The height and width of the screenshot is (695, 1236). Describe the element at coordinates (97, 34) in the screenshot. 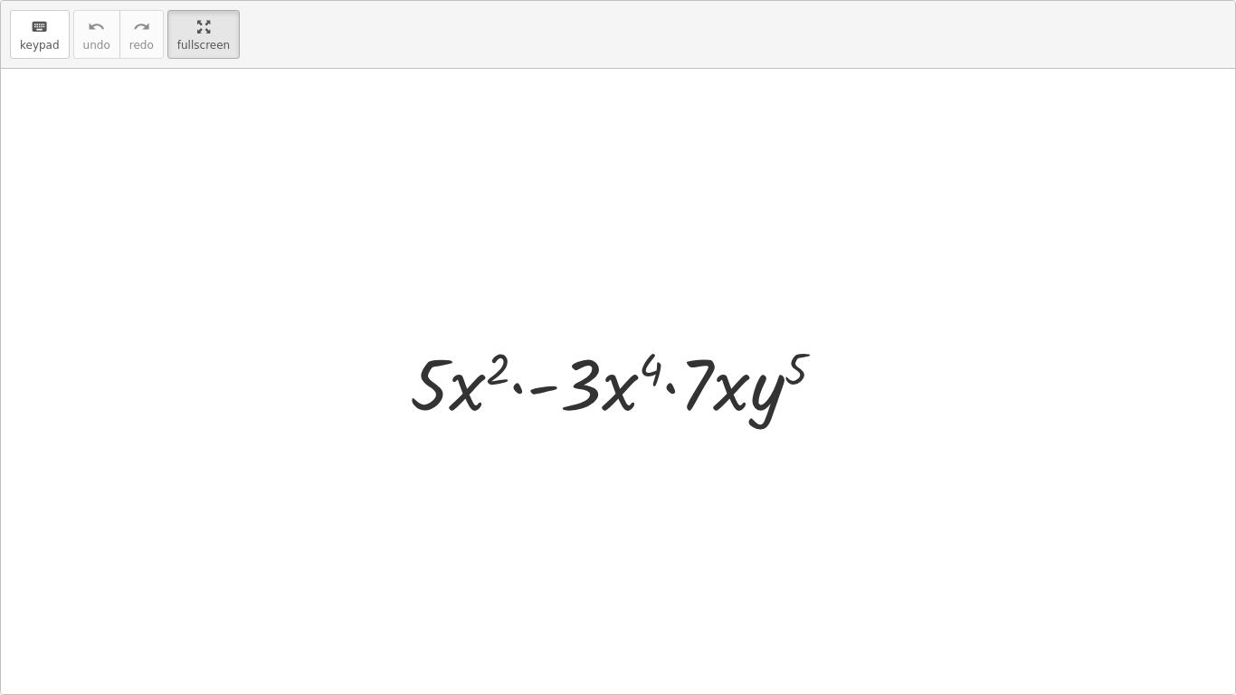

I see `button: undoundo` at that location.